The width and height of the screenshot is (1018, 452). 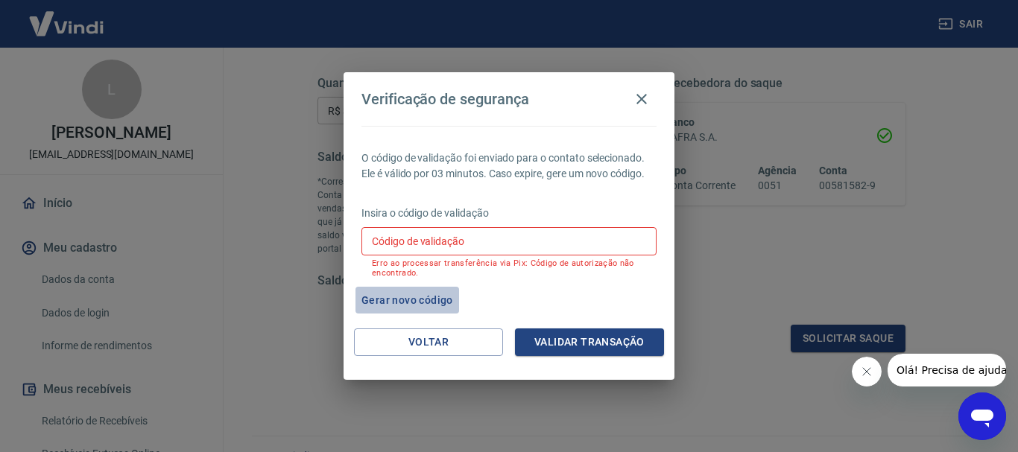 What do you see at coordinates (67, 16) in the screenshot?
I see `span: Olá! Precisa de ajuda?` at bounding box center [67, 16].